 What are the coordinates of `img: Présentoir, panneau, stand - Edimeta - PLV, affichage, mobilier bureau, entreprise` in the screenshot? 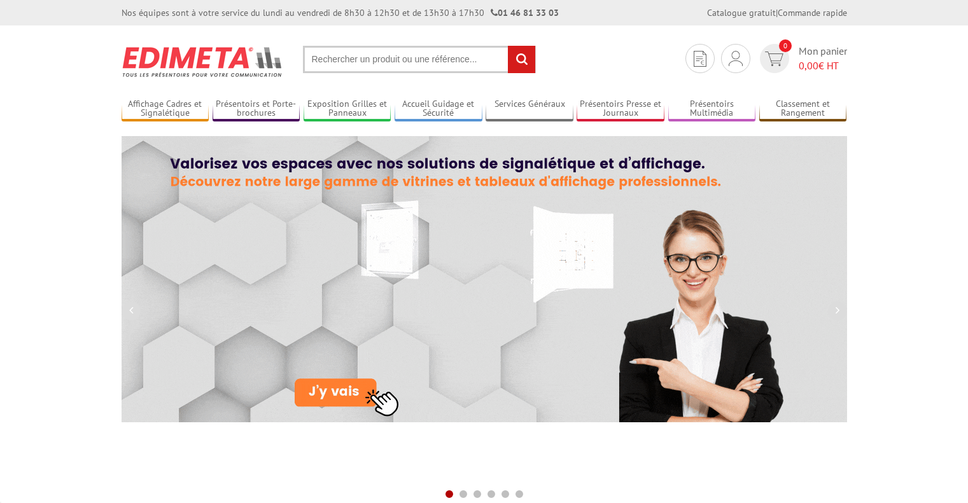 It's located at (202, 62).